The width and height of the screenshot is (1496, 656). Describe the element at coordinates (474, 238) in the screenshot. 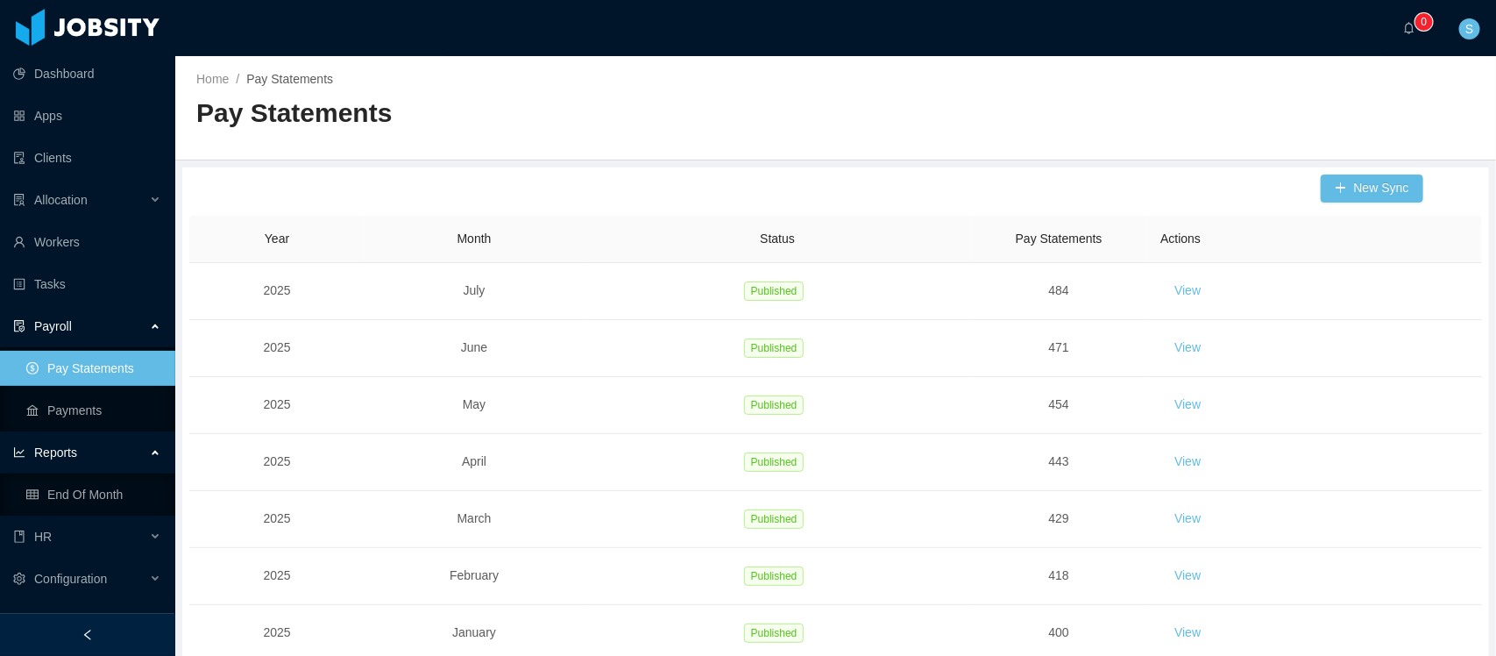

I see `span: Month` at that location.